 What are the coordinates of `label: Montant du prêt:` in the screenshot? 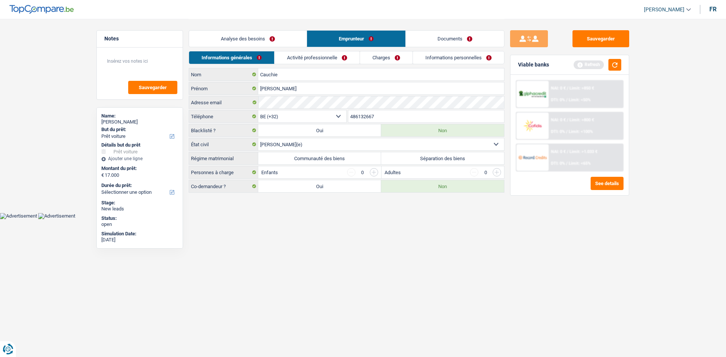 It's located at (139, 169).